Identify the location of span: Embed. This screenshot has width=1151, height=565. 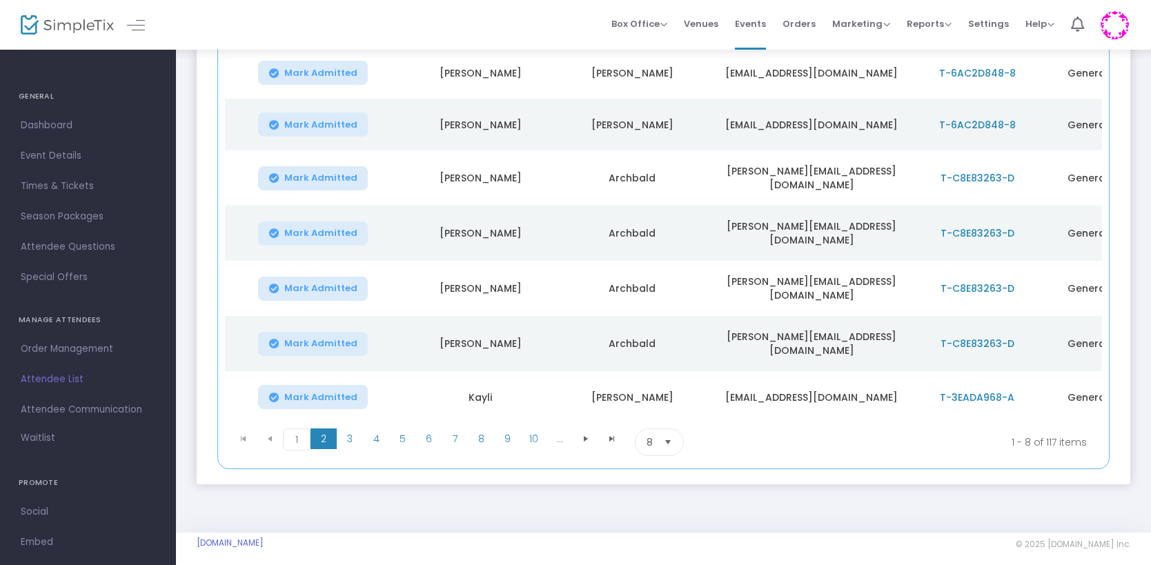
(88, 542).